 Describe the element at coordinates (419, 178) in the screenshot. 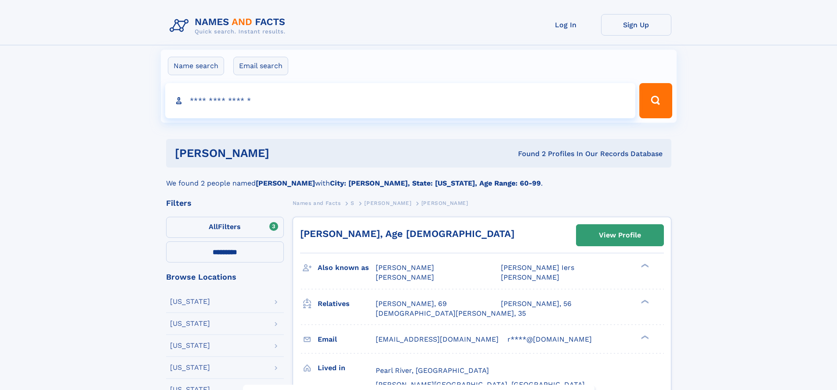

I see `div: We found 2 people named with .` at that location.